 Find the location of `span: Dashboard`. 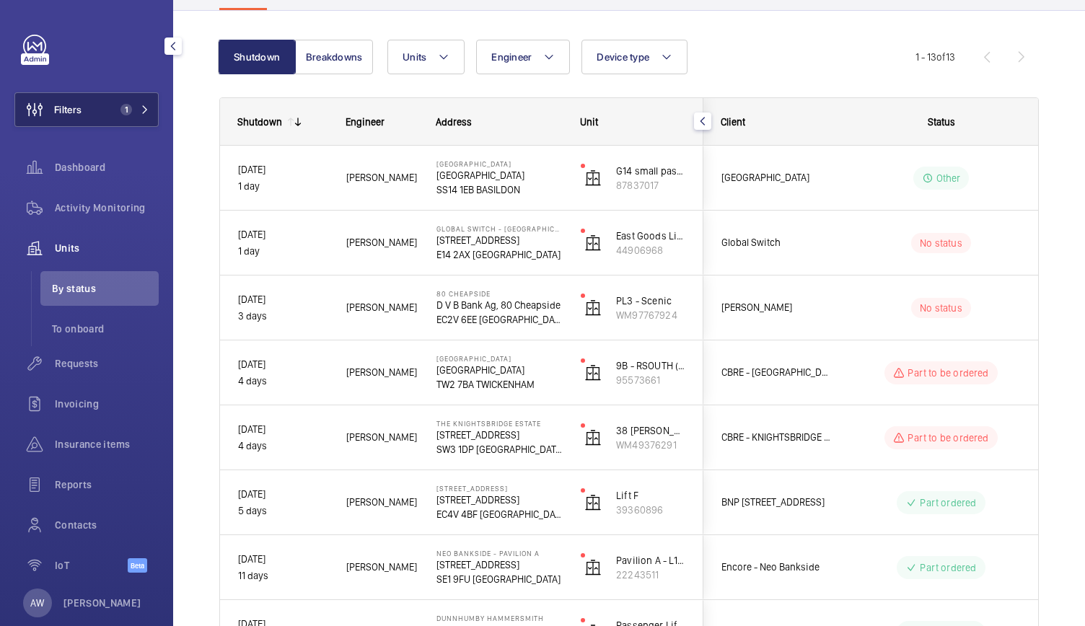

span: Dashboard is located at coordinates (107, 167).